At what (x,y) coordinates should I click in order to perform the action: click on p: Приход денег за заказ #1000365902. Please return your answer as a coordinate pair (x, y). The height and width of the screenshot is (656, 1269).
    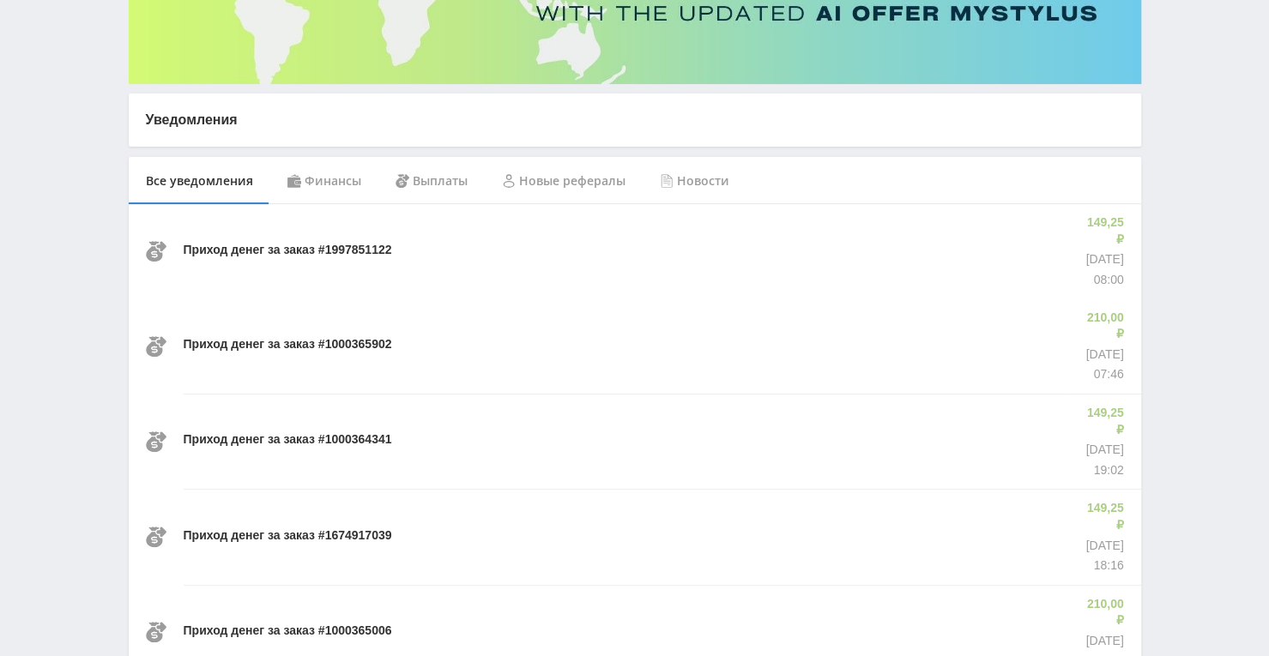
    Looking at the image, I should click on (287, 345).